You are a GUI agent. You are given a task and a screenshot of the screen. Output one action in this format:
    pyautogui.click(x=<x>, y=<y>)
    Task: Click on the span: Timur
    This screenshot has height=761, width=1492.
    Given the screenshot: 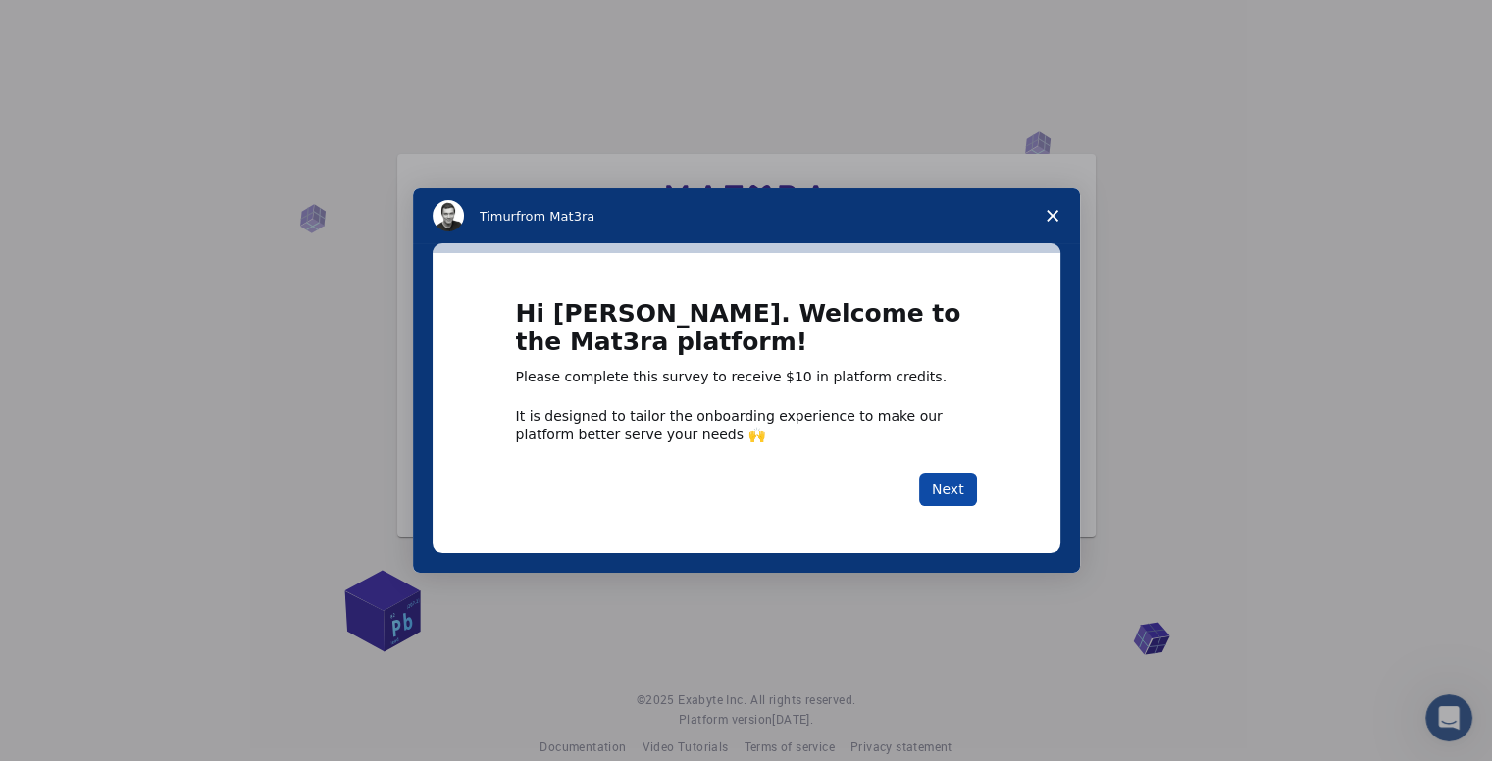 What is the action you would take?
    pyautogui.click(x=497, y=216)
    